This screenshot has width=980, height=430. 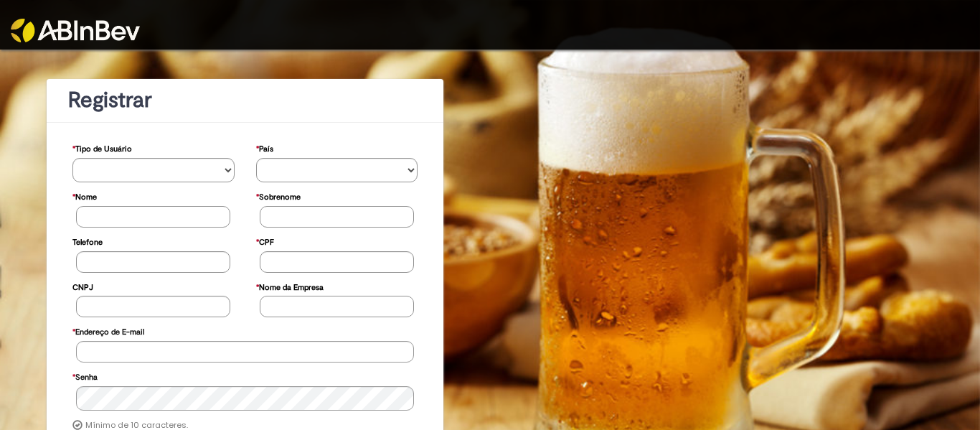 I want to click on label: Telefone, so click(x=88, y=240).